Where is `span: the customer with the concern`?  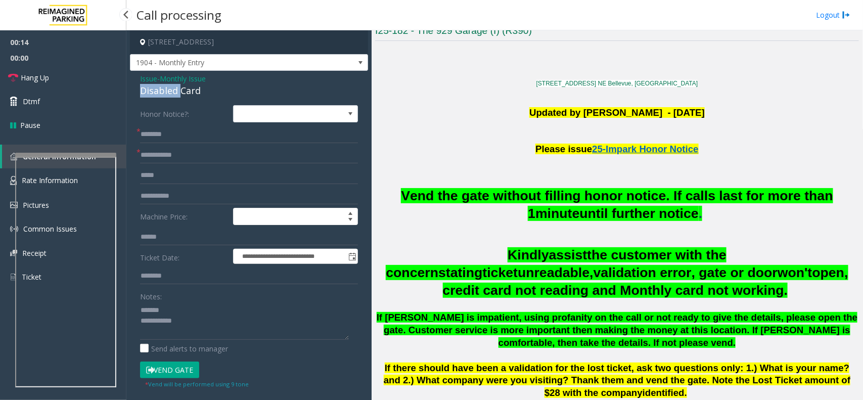
span: the customer with the concern is located at coordinates (556, 264).